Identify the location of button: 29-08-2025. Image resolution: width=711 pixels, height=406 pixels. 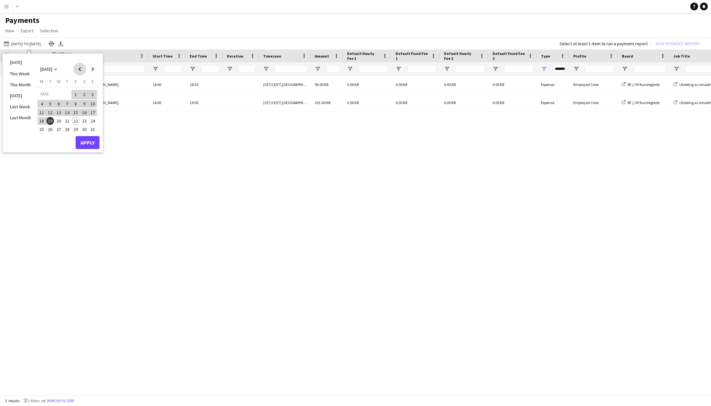
(76, 129).